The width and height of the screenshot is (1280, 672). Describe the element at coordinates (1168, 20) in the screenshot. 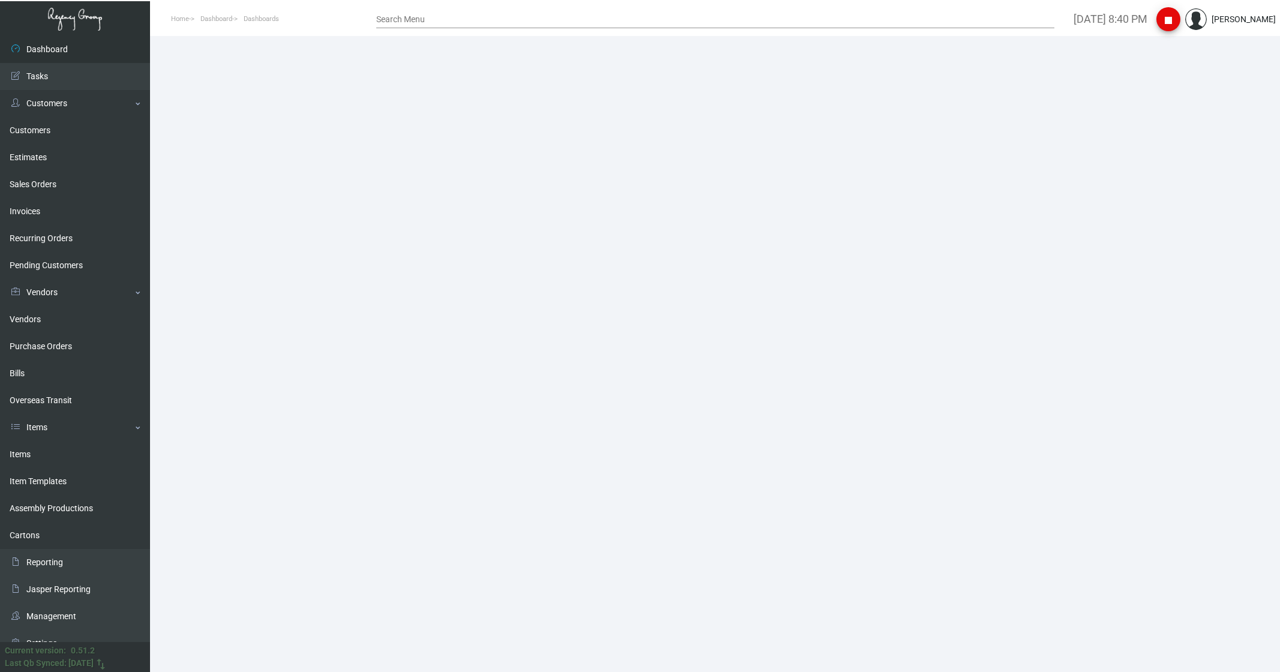

I see `i: stop` at that location.